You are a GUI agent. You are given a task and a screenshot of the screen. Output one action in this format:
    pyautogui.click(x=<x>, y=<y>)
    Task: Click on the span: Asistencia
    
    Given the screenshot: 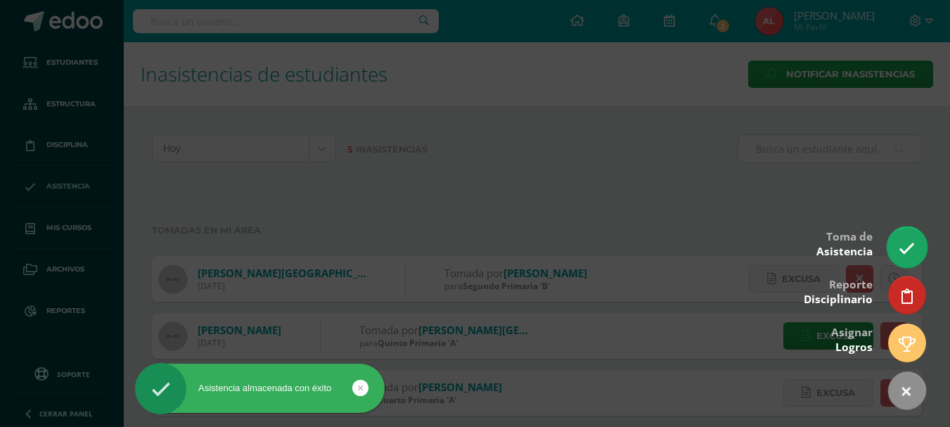 What is the action you would take?
    pyautogui.click(x=845, y=251)
    